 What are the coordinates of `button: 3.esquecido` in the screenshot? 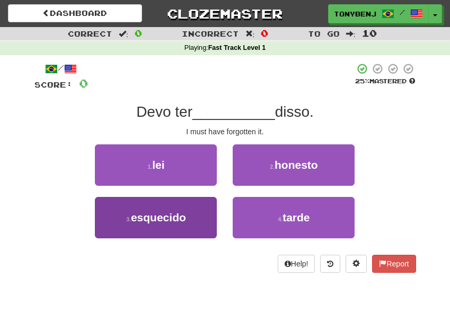 It's located at (156, 217).